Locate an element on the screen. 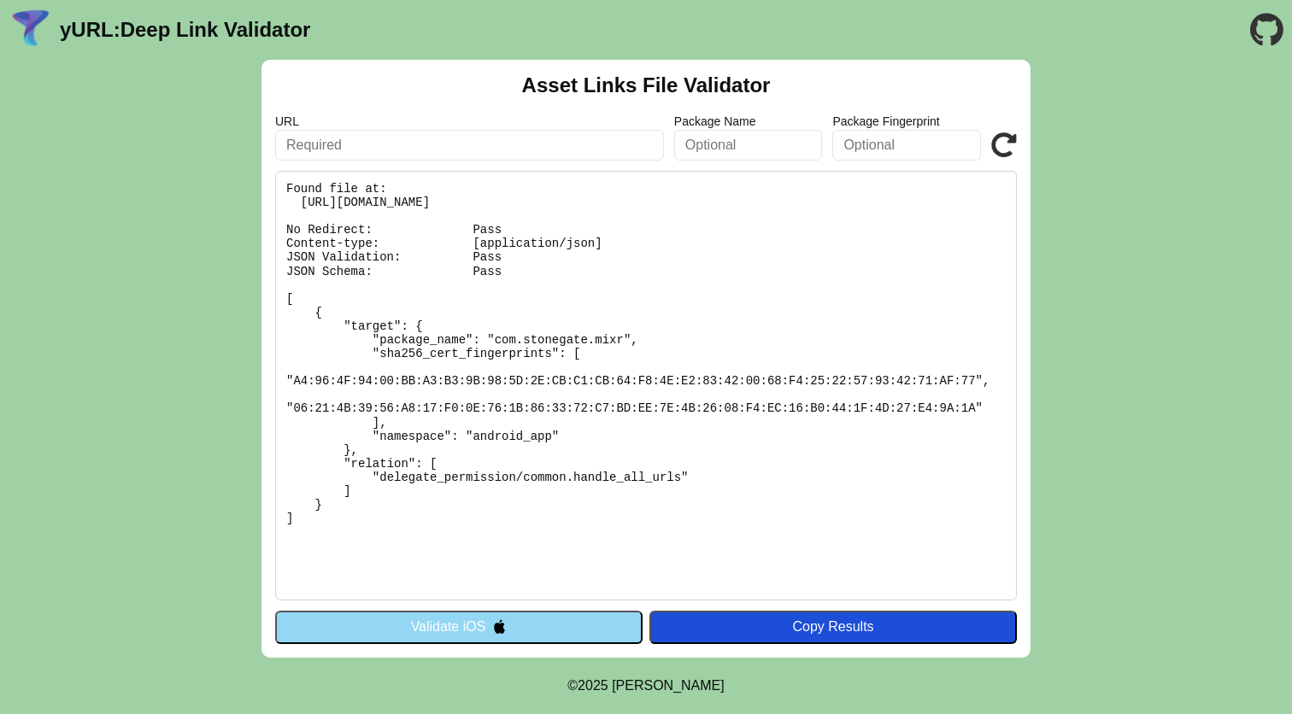  img: appleIcon.svg is located at coordinates (499, 626).